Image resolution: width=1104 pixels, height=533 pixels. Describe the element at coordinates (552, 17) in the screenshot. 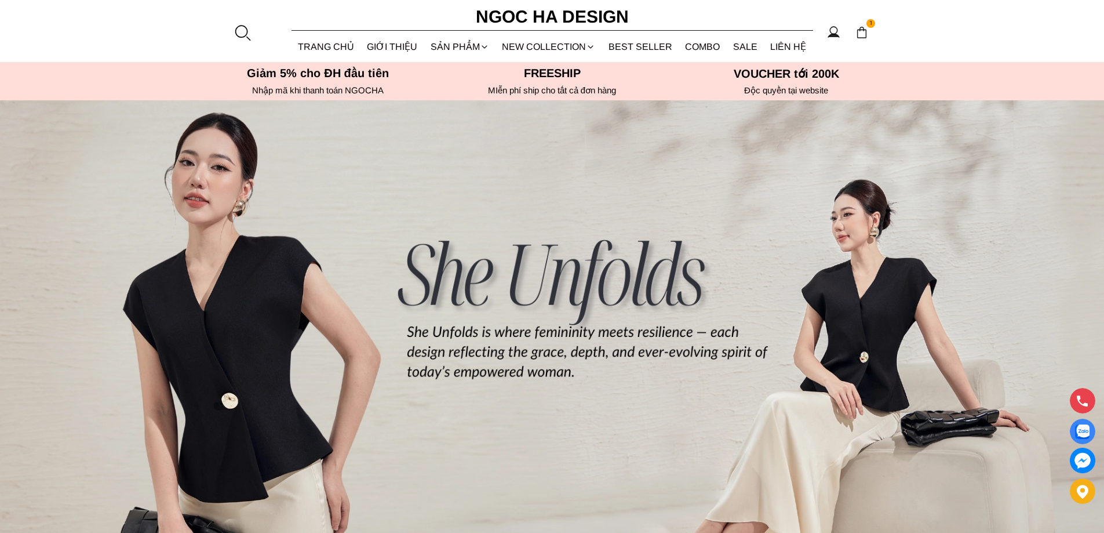

I see `a: Ngoc Ha Design` at that location.